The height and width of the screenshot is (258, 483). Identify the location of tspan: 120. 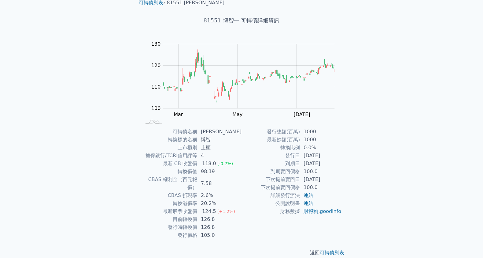
(156, 65).